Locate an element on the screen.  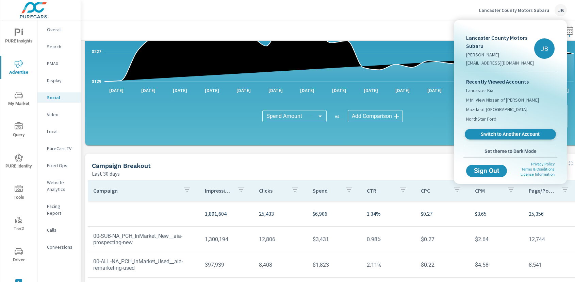
span: Lancaster Kia is located at coordinates (479, 90).